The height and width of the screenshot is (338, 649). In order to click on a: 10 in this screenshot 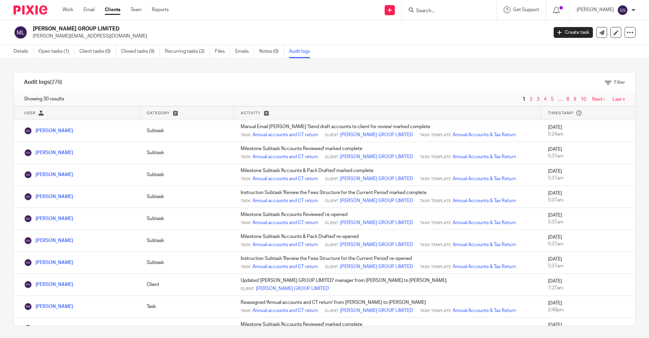, I will do `click(584, 99)`.